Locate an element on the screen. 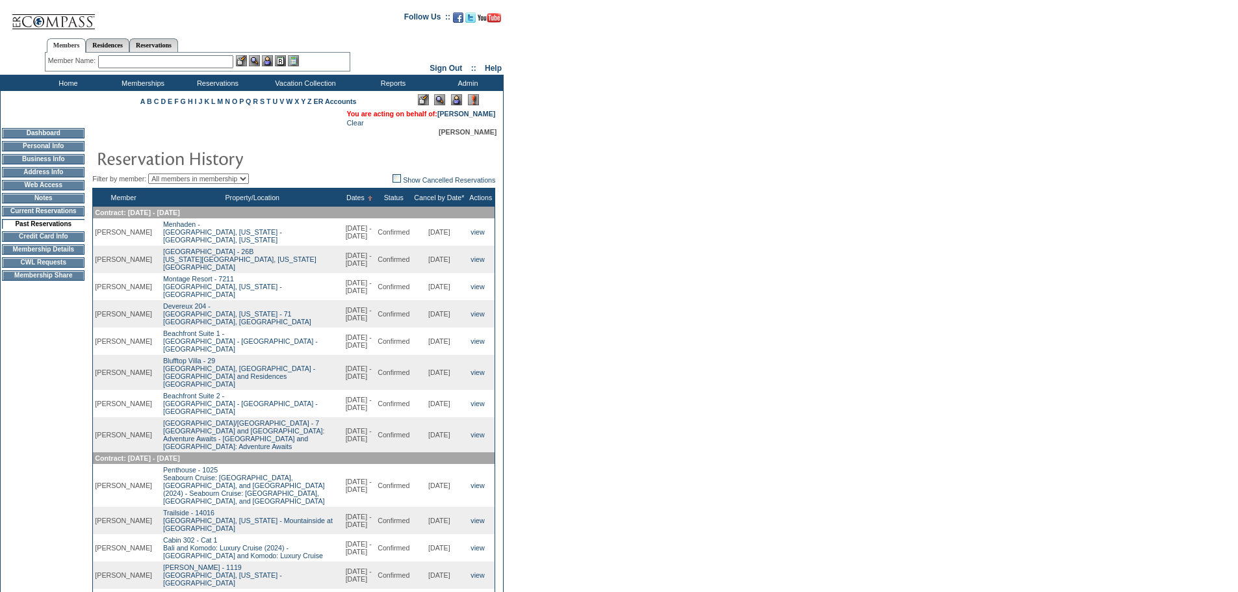 The width and height of the screenshot is (1238, 592). a: X is located at coordinates (296, 101).